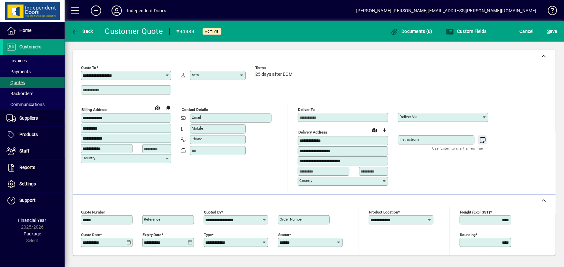 The height and width of the screenshot is (267, 564). I want to click on a: Backorders, so click(34, 94).